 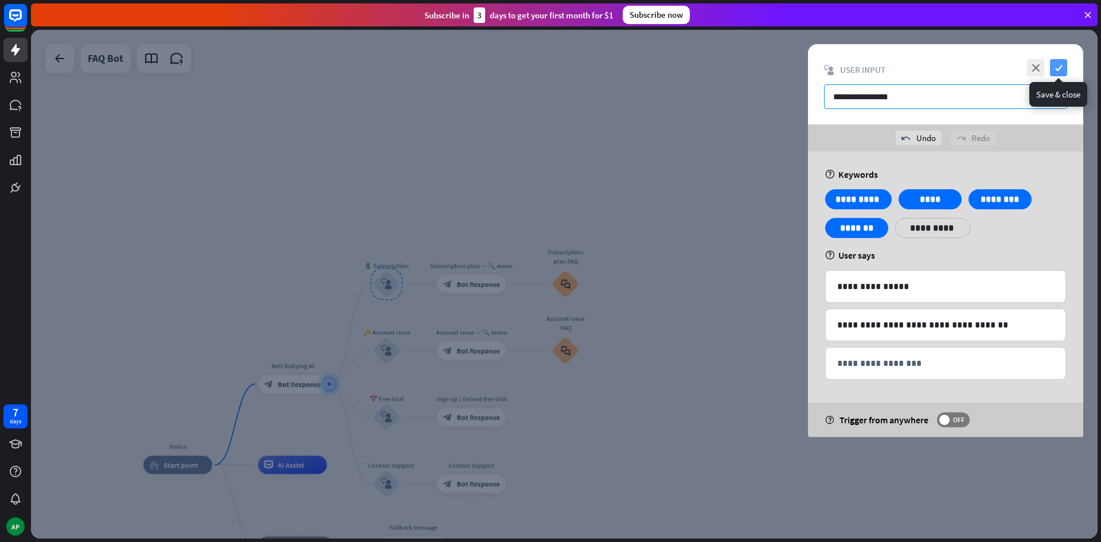 What do you see at coordinates (919, 138) in the screenshot?
I see `div: Undo` at bounding box center [919, 138].